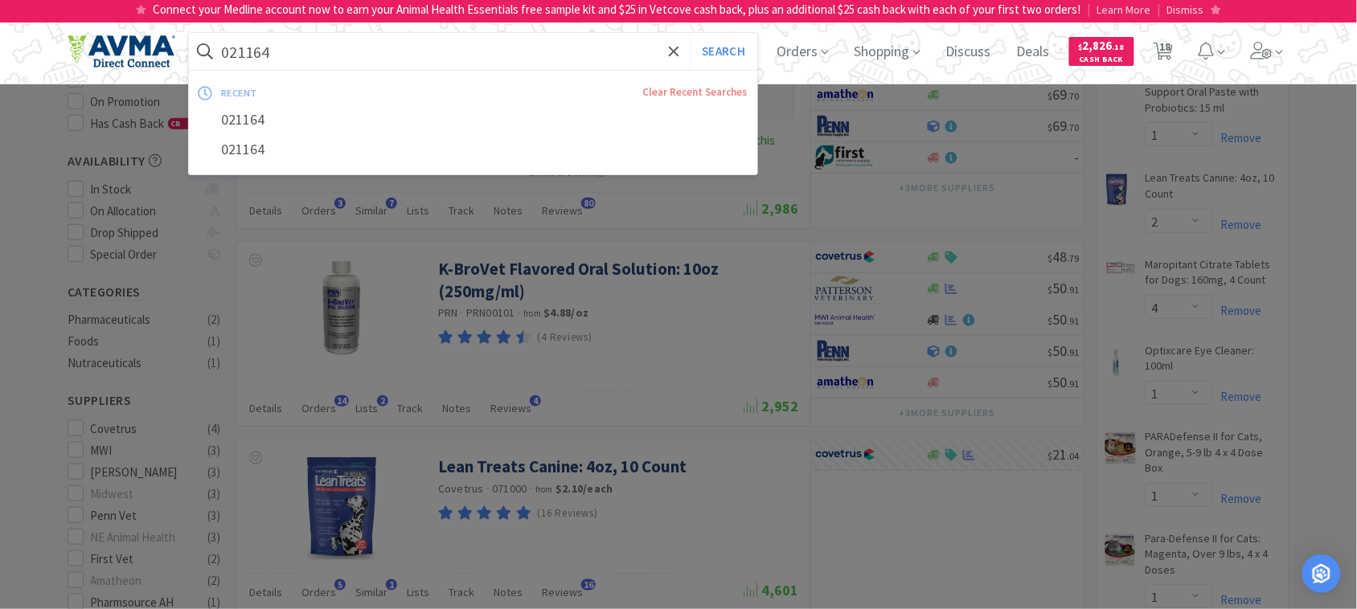  Describe the element at coordinates (969, 51) in the screenshot. I see `span: Discuss` at that location.